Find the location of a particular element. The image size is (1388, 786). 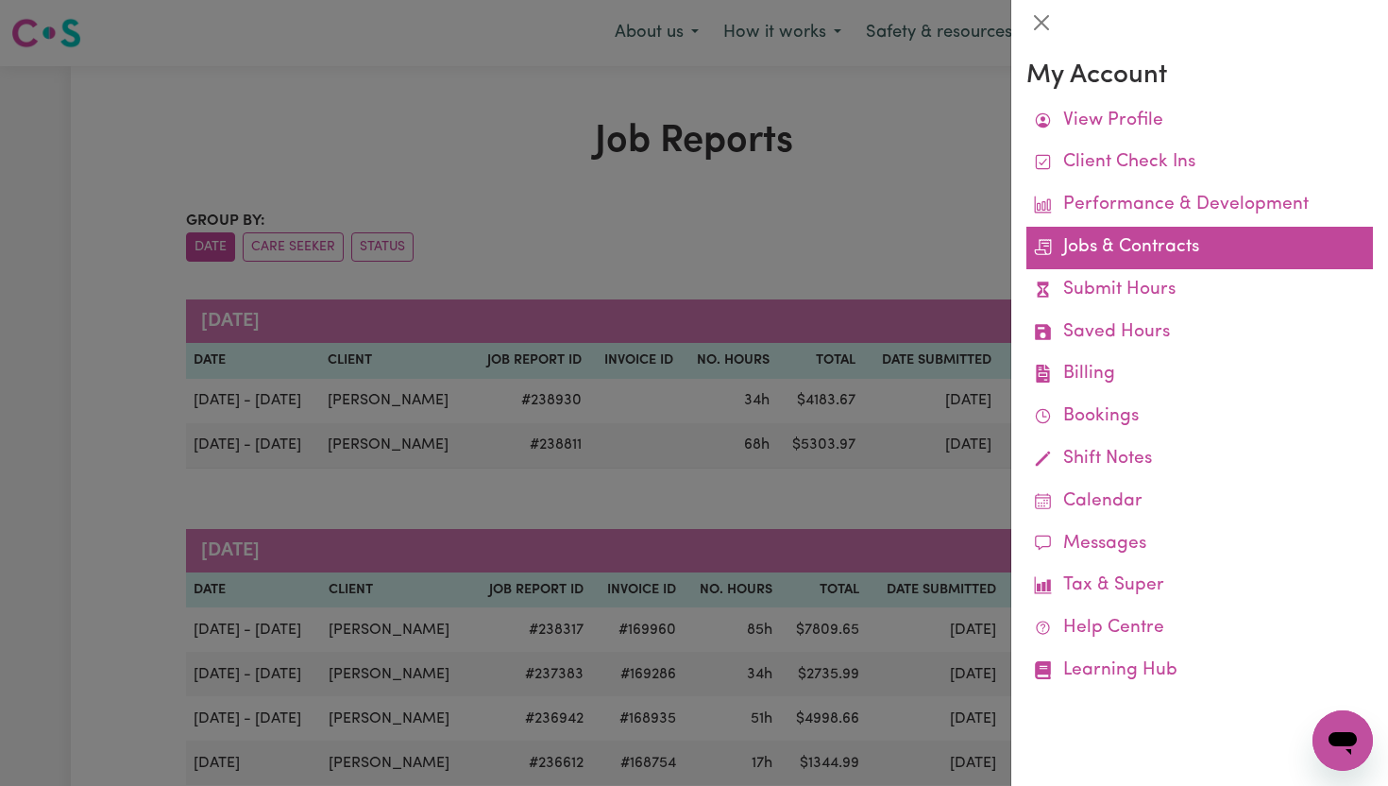

a: Client Check Ins is located at coordinates (1199, 162).